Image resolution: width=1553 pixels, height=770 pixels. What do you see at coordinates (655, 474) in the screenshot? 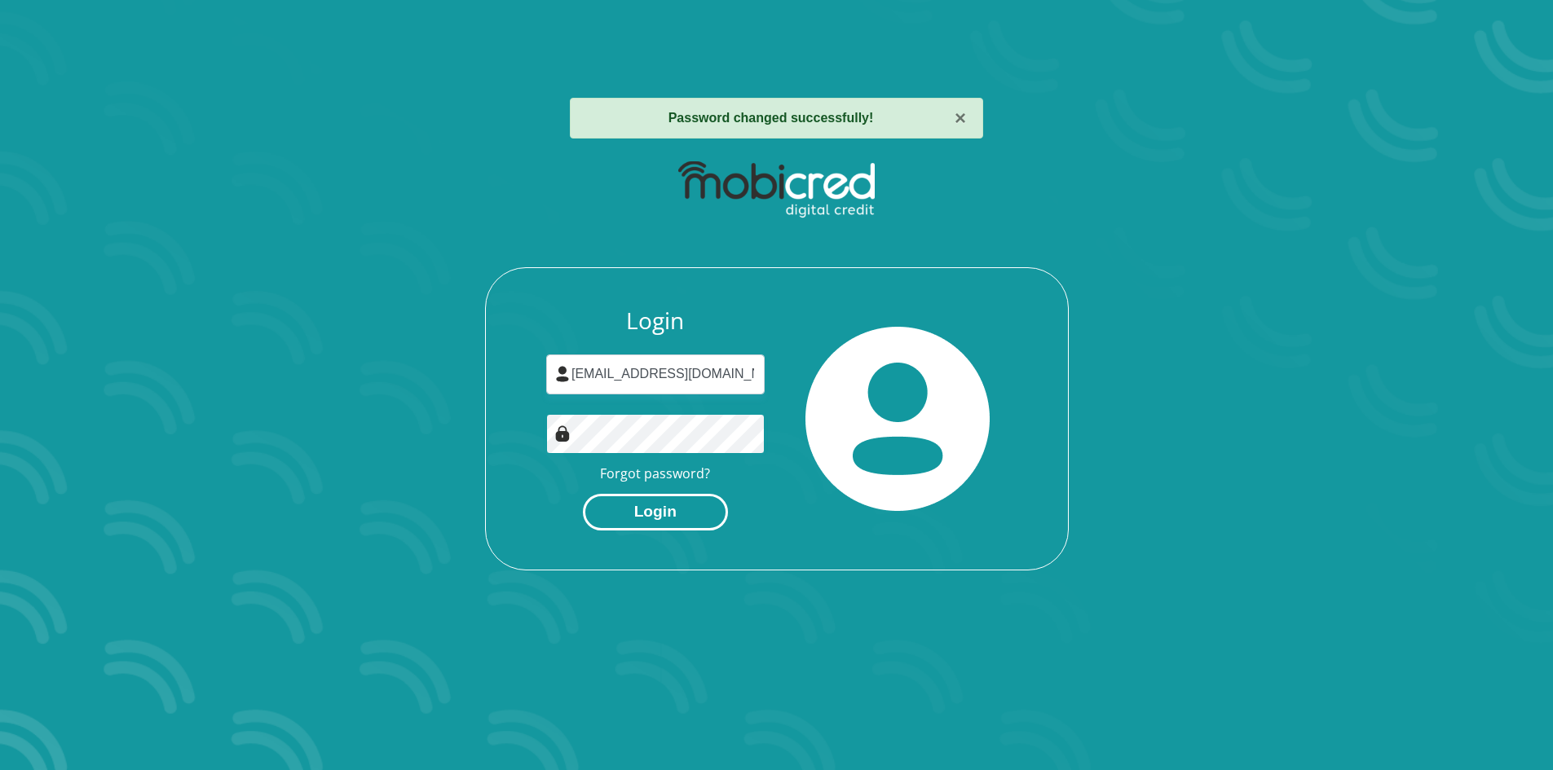
I see `a: Forgot password?` at bounding box center [655, 474].